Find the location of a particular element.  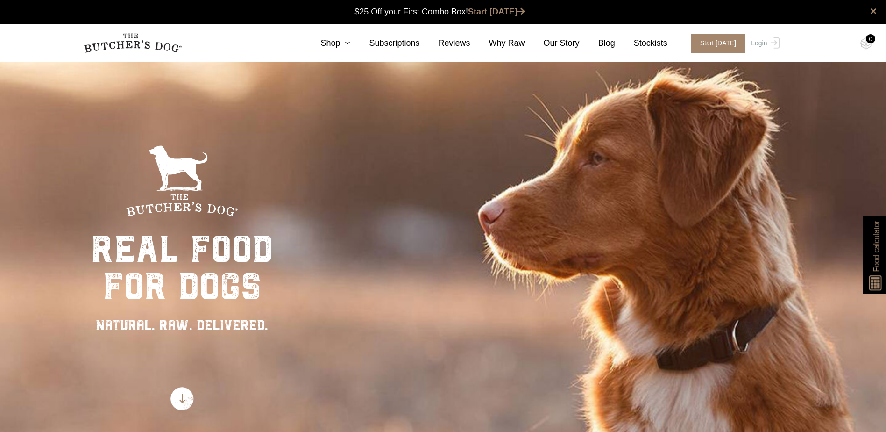

div: real food for dogs is located at coordinates (182, 268).